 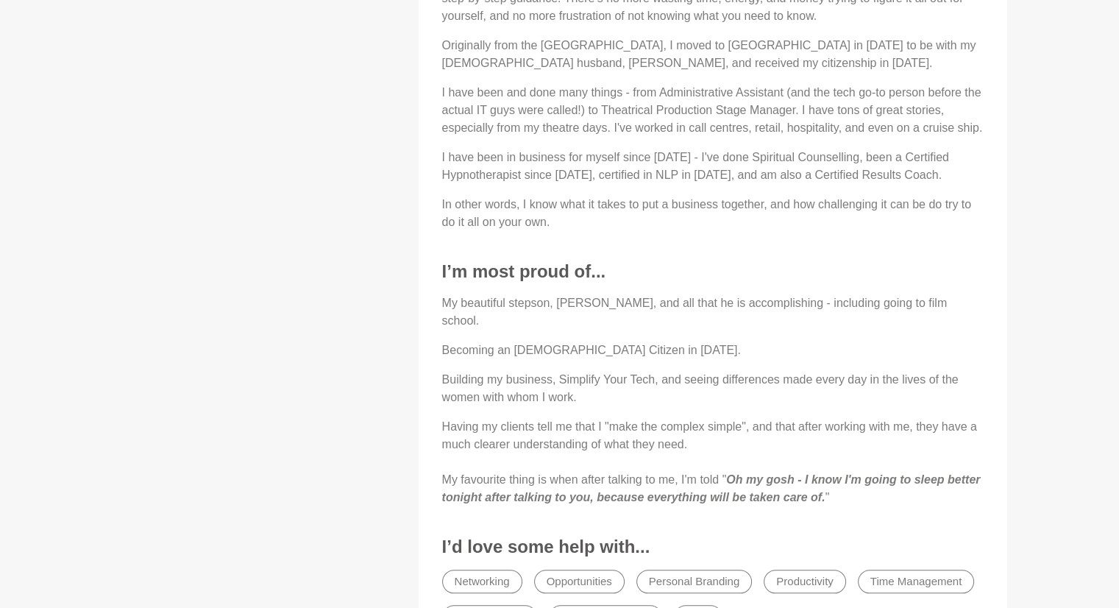 What do you see at coordinates (713, 271) in the screenshot?
I see `h3: I’m most proud of...` at bounding box center [713, 271].